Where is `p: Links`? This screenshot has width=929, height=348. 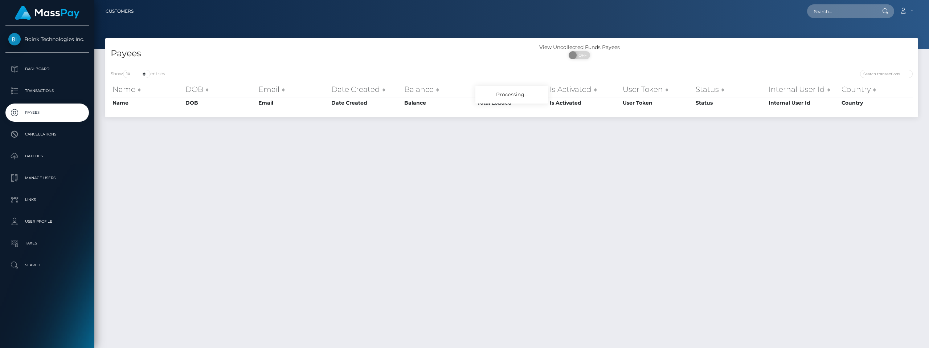
p: Links is located at coordinates (47, 200).